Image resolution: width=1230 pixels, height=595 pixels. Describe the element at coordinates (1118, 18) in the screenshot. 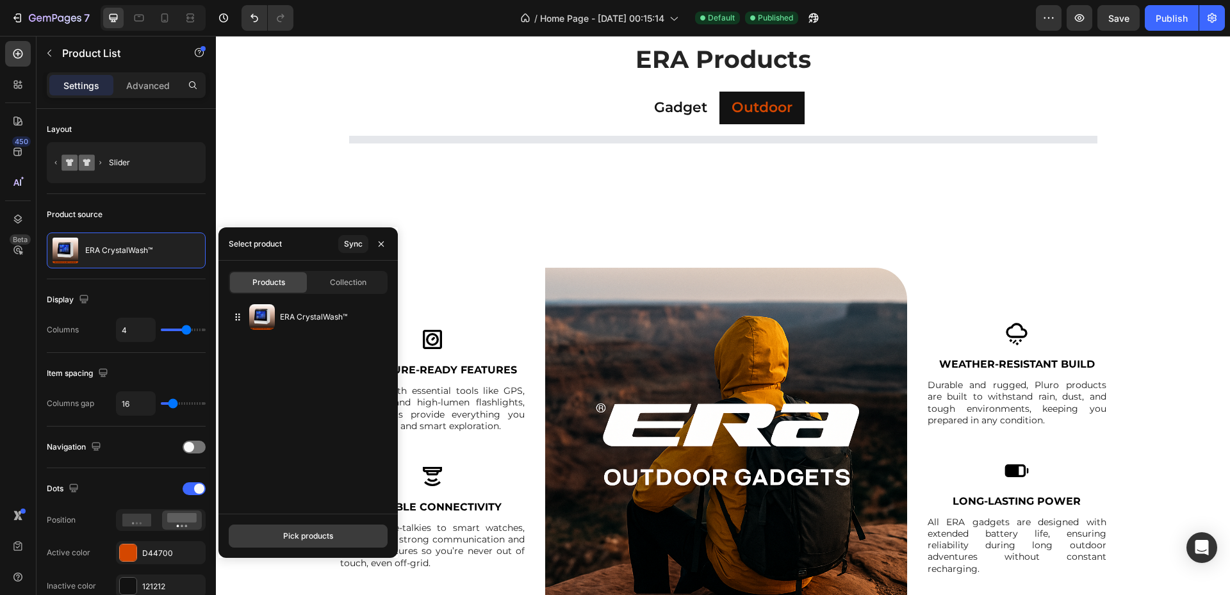

I see `span: Save` at that location.